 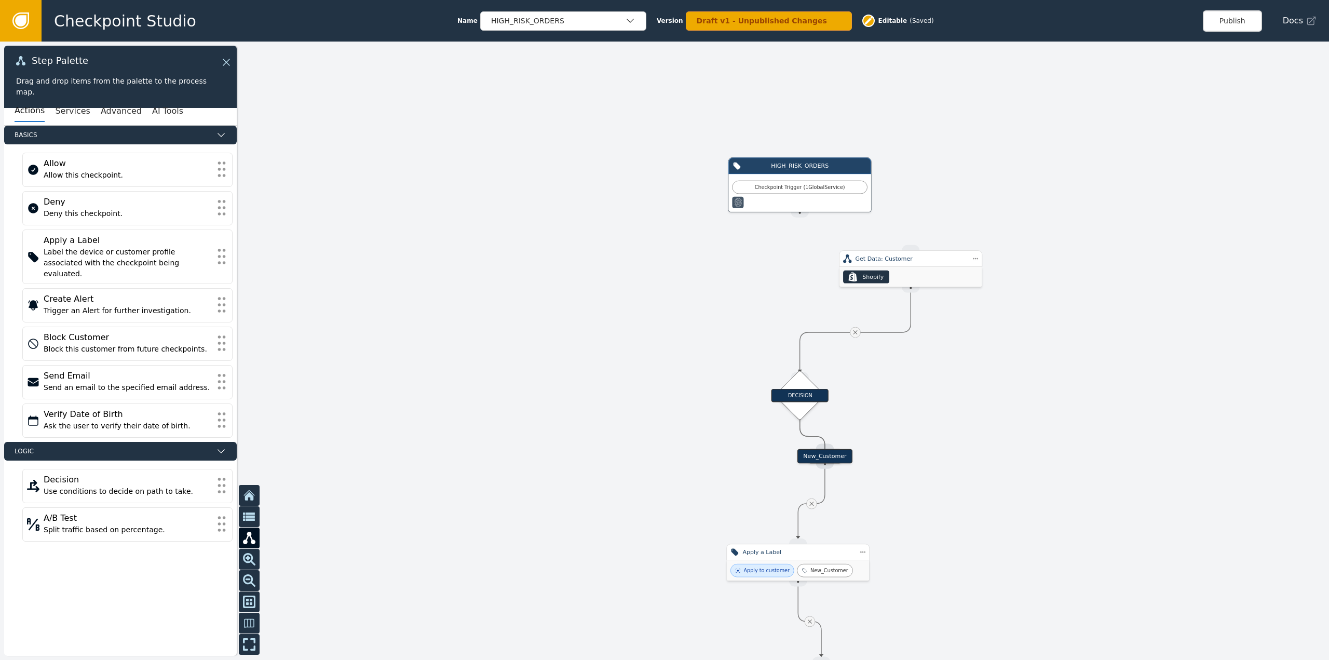 I want to click on div: Block this customer from future checkpoints., so click(x=127, y=349).